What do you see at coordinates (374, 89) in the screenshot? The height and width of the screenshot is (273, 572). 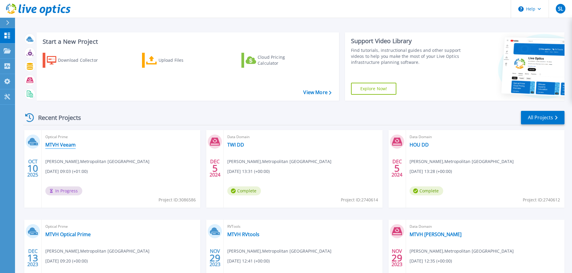 I see `a: Explore Now!` at bounding box center [374, 89].